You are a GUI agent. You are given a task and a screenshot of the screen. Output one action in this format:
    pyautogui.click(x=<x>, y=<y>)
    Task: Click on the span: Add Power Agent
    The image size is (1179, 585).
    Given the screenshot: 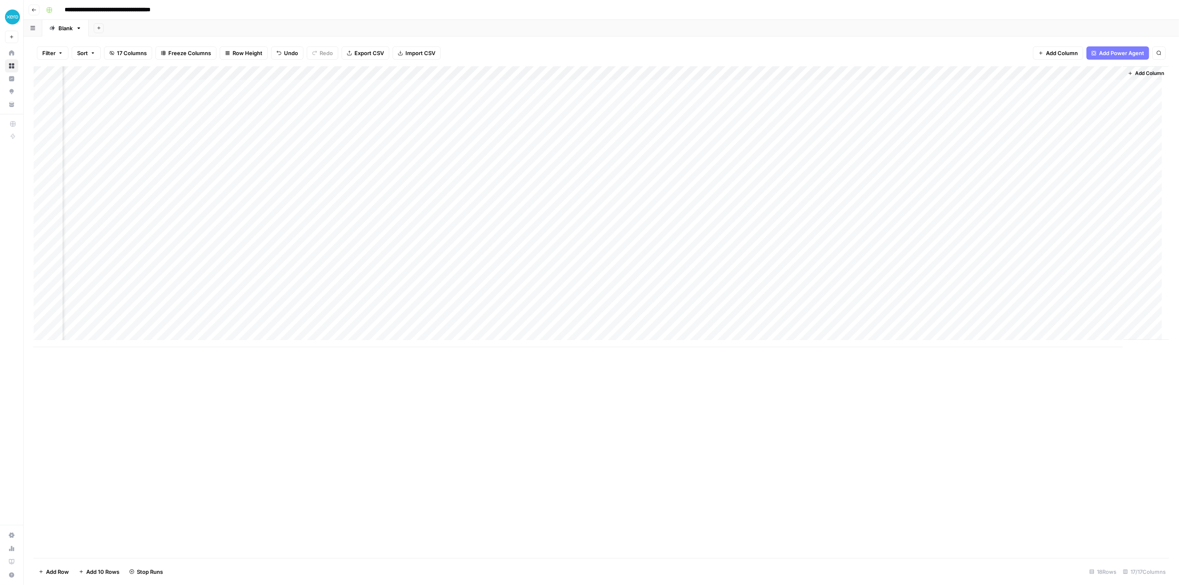 What is the action you would take?
    pyautogui.click(x=1121, y=53)
    